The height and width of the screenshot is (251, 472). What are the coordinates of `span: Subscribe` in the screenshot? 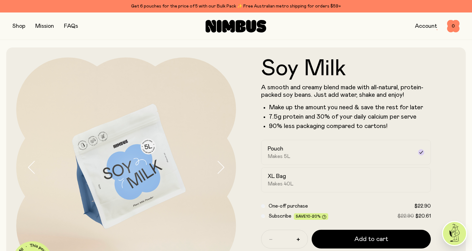 It's located at (280, 216).